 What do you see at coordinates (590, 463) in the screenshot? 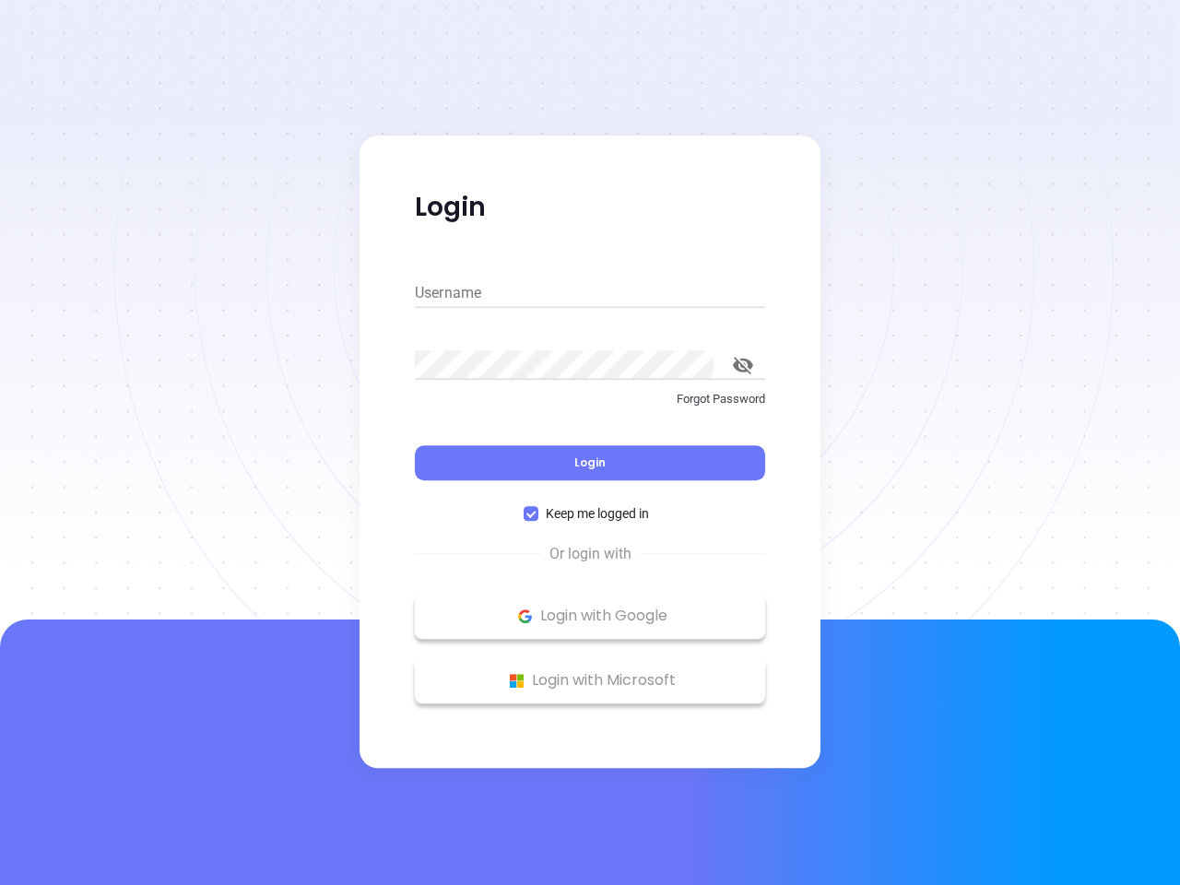
I see `button: Login` at bounding box center [590, 463].